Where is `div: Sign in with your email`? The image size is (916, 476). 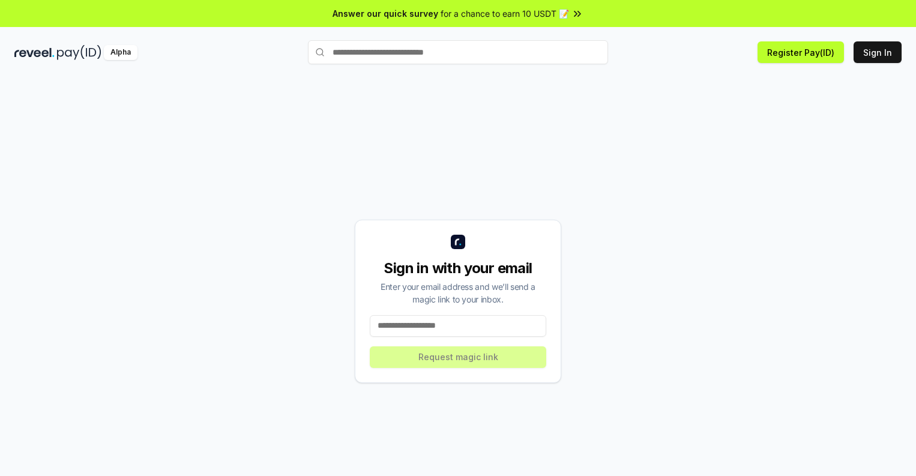 div: Sign in with your email is located at coordinates (458, 268).